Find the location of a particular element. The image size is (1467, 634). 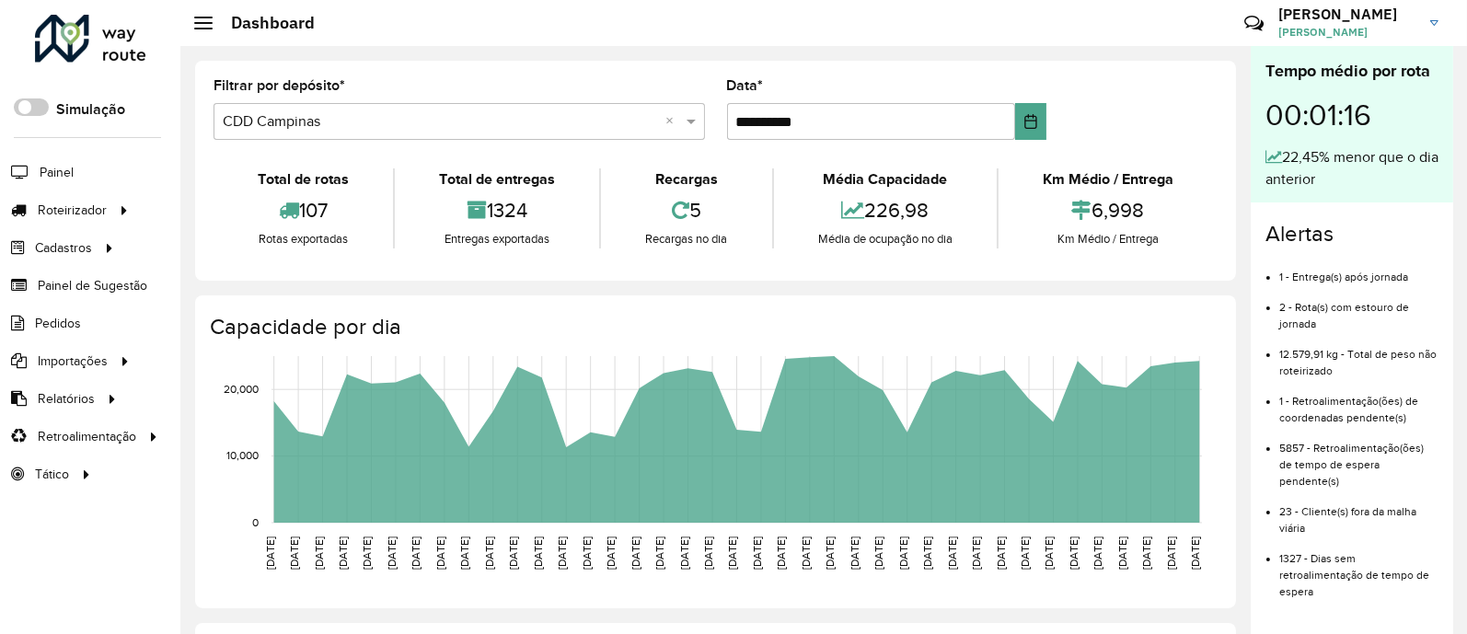

text: 0 is located at coordinates (255, 522).